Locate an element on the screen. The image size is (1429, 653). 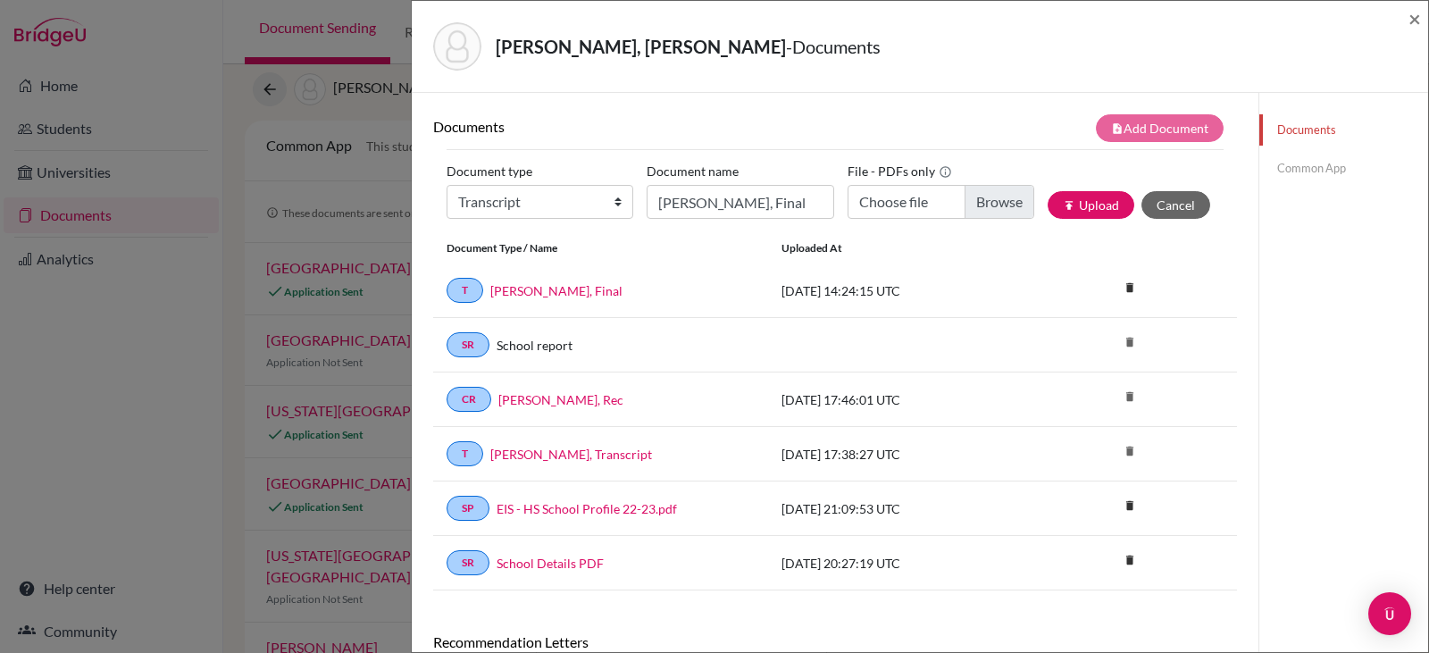
a: School Details PDF is located at coordinates (550, 563).